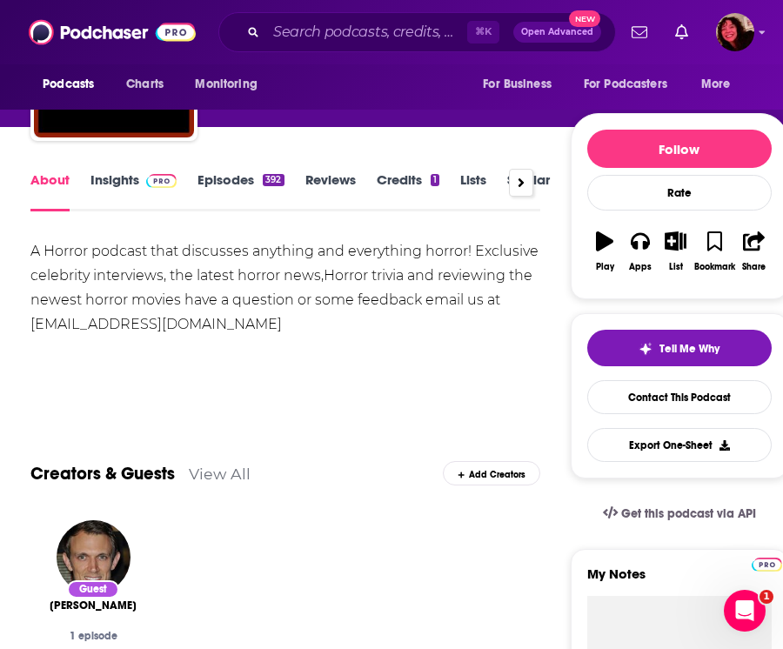 Image resolution: width=783 pixels, height=649 pixels. I want to click on img: User Profile, so click(735, 32).